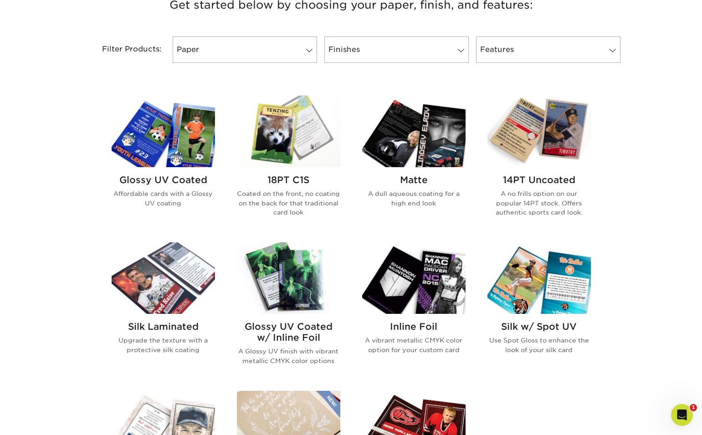 Image resolution: width=702 pixels, height=435 pixels. Describe the element at coordinates (539, 164) in the screenshot. I see `a: 14PT Uncoated Trading Cards 14PT Uncoated A no frills option on our popular 14PT stock. Offers au...` at that location.